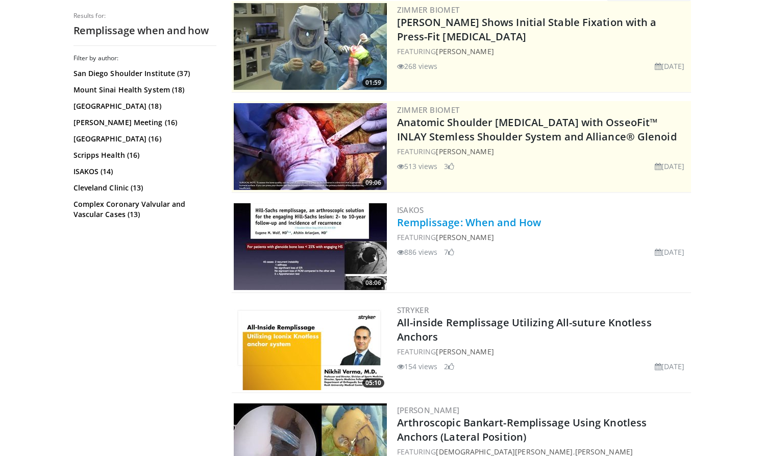 The width and height of the screenshot is (764, 456). Describe the element at coordinates (310, 347) in the screenshot. I see `img: 0dbaa052-54c8-49be-8279-c70a6c51c0f9.300x170_q85_crop-smart_upscale.jpg` at that location.